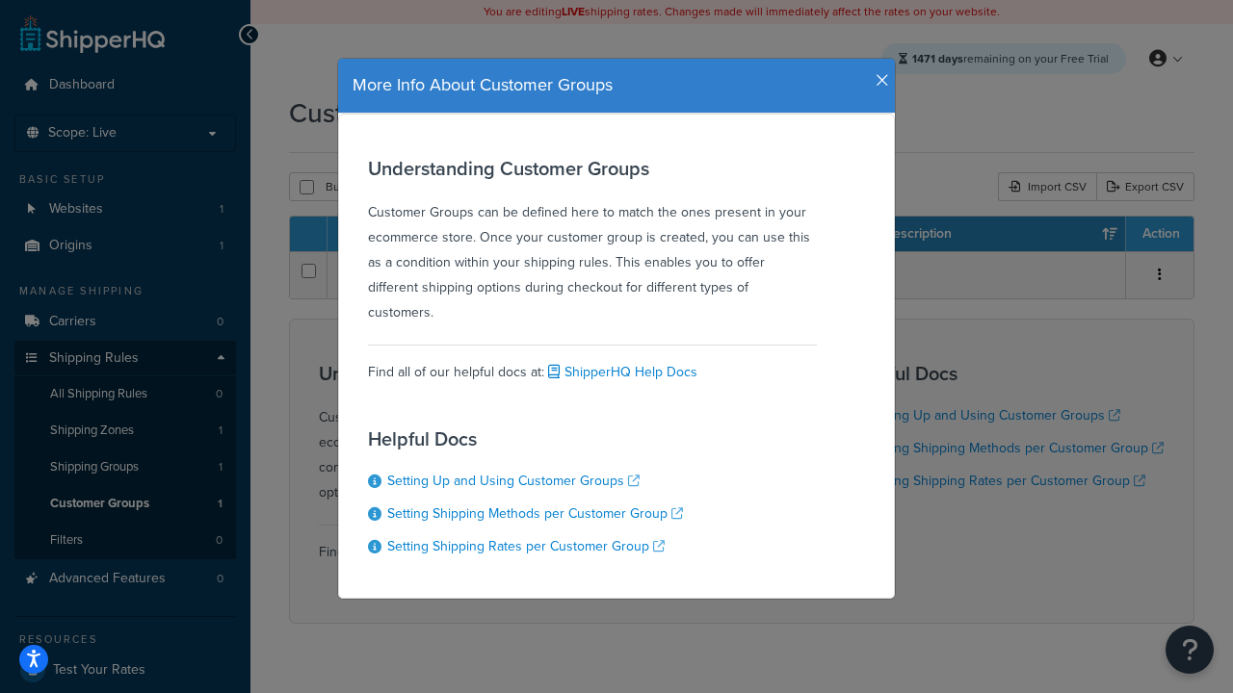 The height and width of the screenshot is (693, 1233). I want to click on h4: More Info About Customer Groups, so click(616, 86).